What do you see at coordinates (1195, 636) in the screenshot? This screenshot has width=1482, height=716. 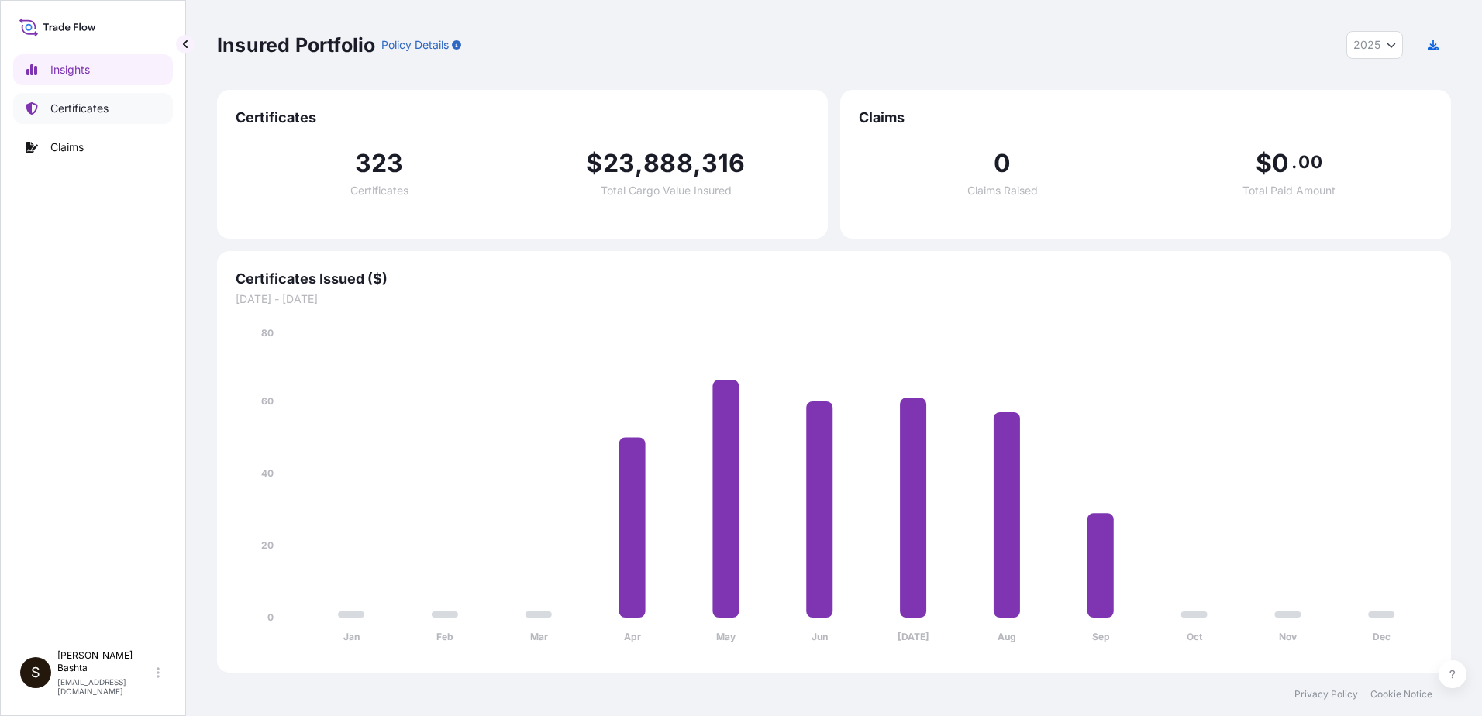 I see `tspan: Oct` at bounding box center [1195, 636].